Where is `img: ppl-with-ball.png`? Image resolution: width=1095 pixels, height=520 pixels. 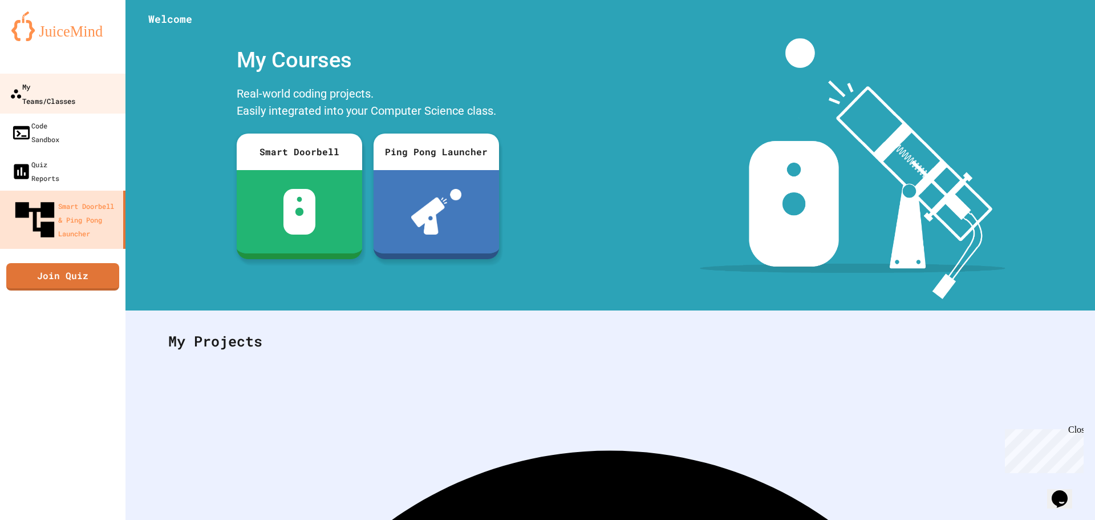
img: ppl-with-ball.png is located at coordinates (436, 212).